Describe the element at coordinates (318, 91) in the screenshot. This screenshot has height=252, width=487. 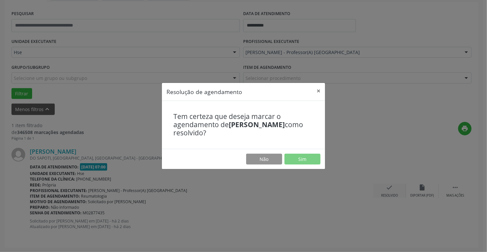
I see `button: Close` at that location.